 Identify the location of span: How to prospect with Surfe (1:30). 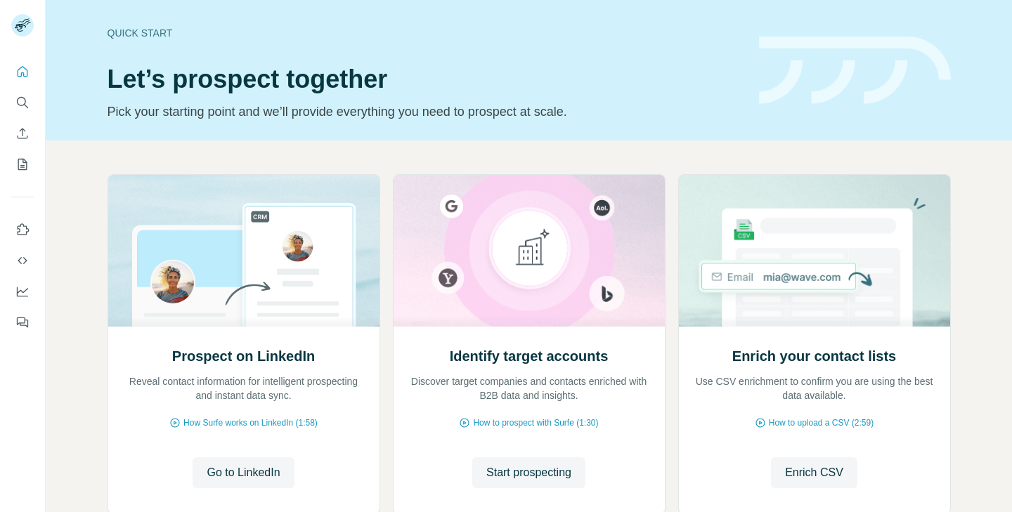
(535, 423).